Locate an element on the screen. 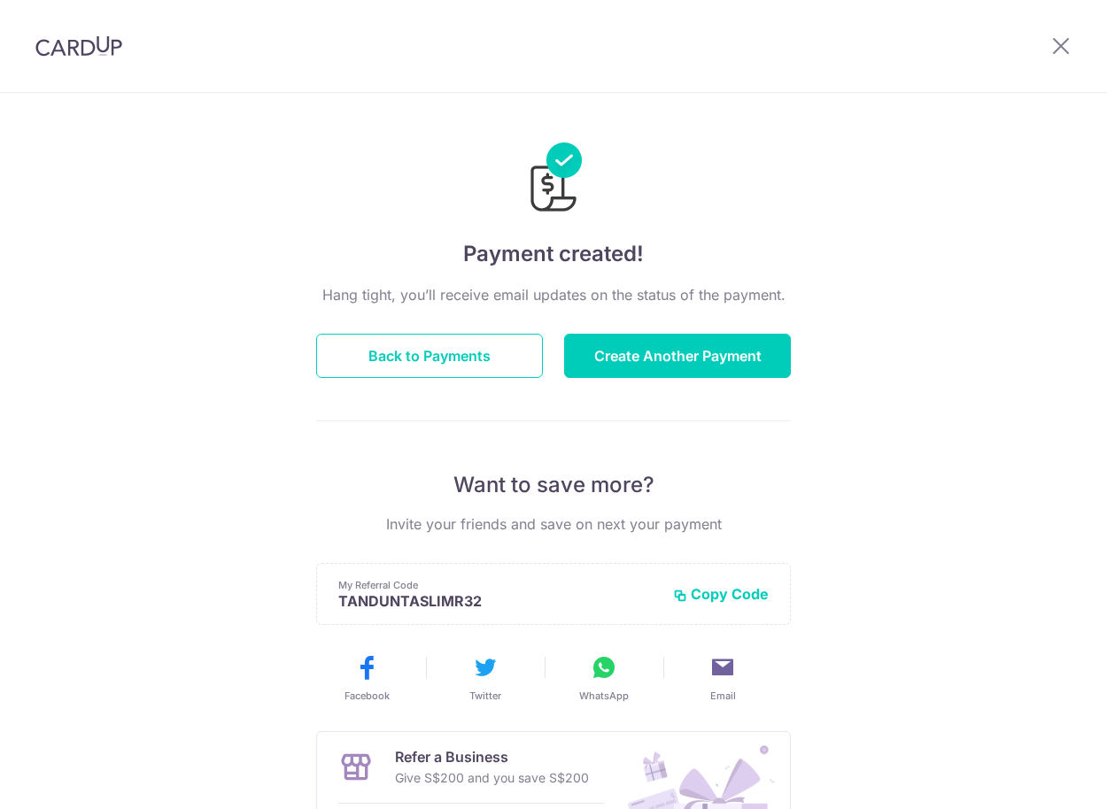 The width and height of the screenshot is (1107, 809). span: Email is located at coordinates (723, 696).